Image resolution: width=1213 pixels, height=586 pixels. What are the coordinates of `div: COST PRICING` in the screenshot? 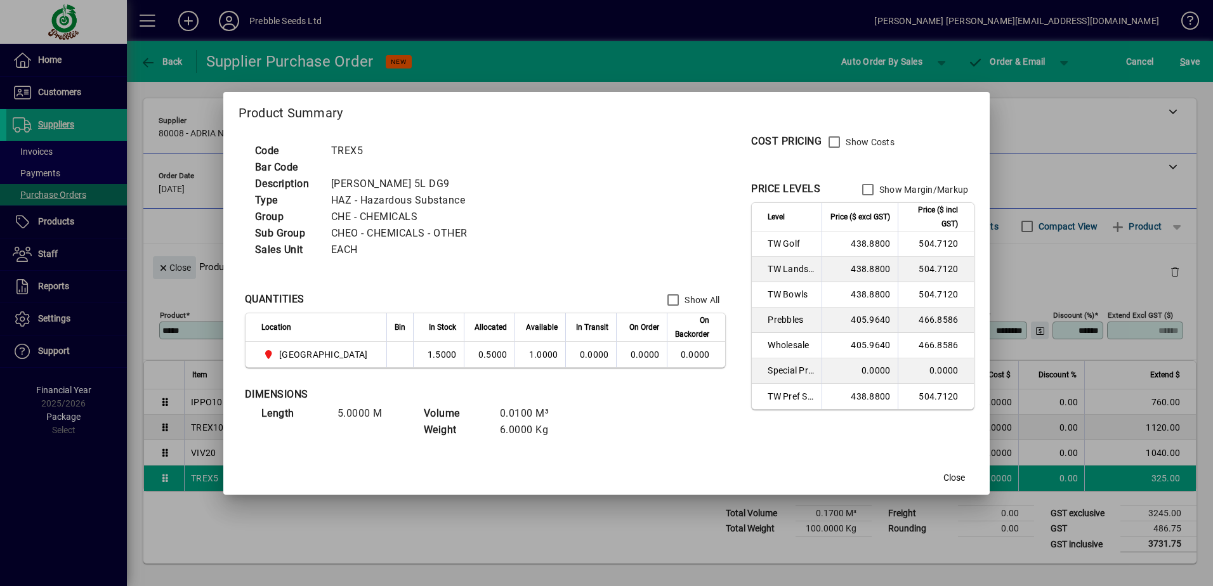 It's located at (786, 141).